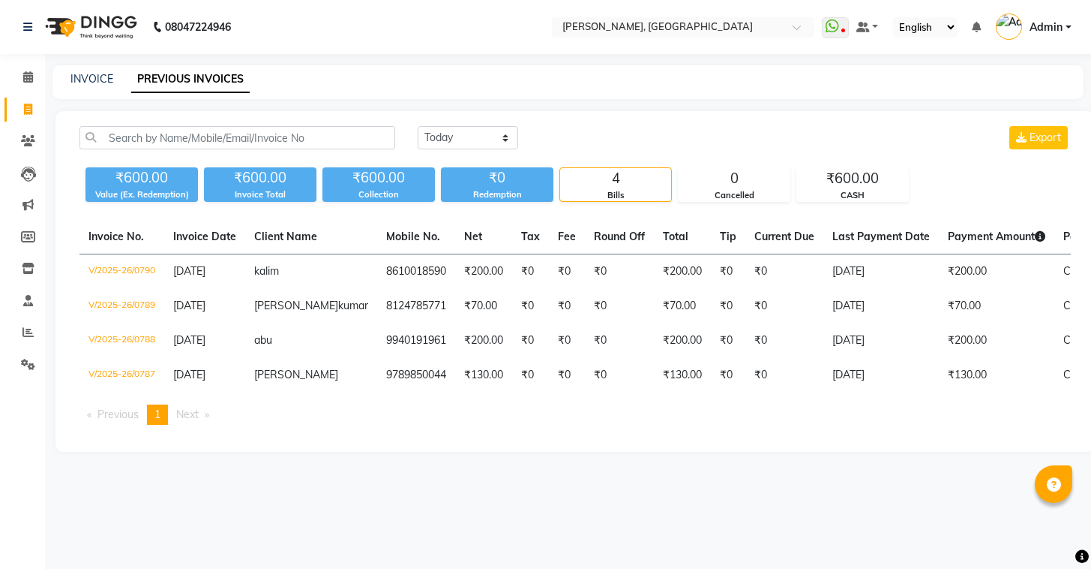  Describe the element at coordinates (1046, 27) in the screenshot. I see `span: Admin` at that location.